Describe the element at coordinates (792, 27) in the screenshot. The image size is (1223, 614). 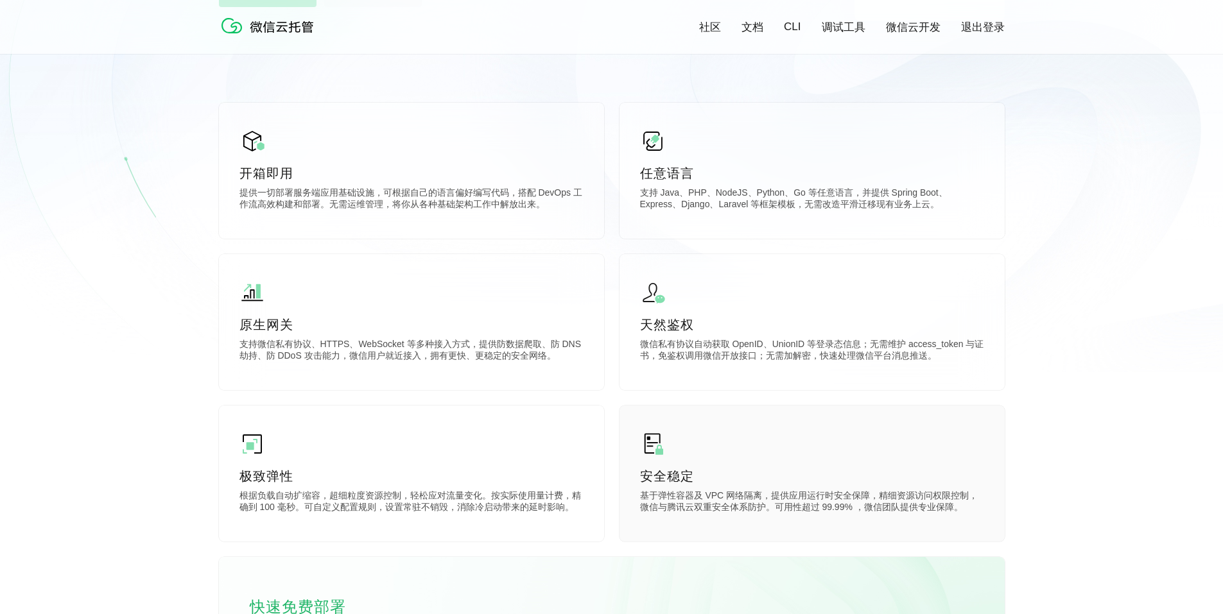
I see `a: CLI` at that location.